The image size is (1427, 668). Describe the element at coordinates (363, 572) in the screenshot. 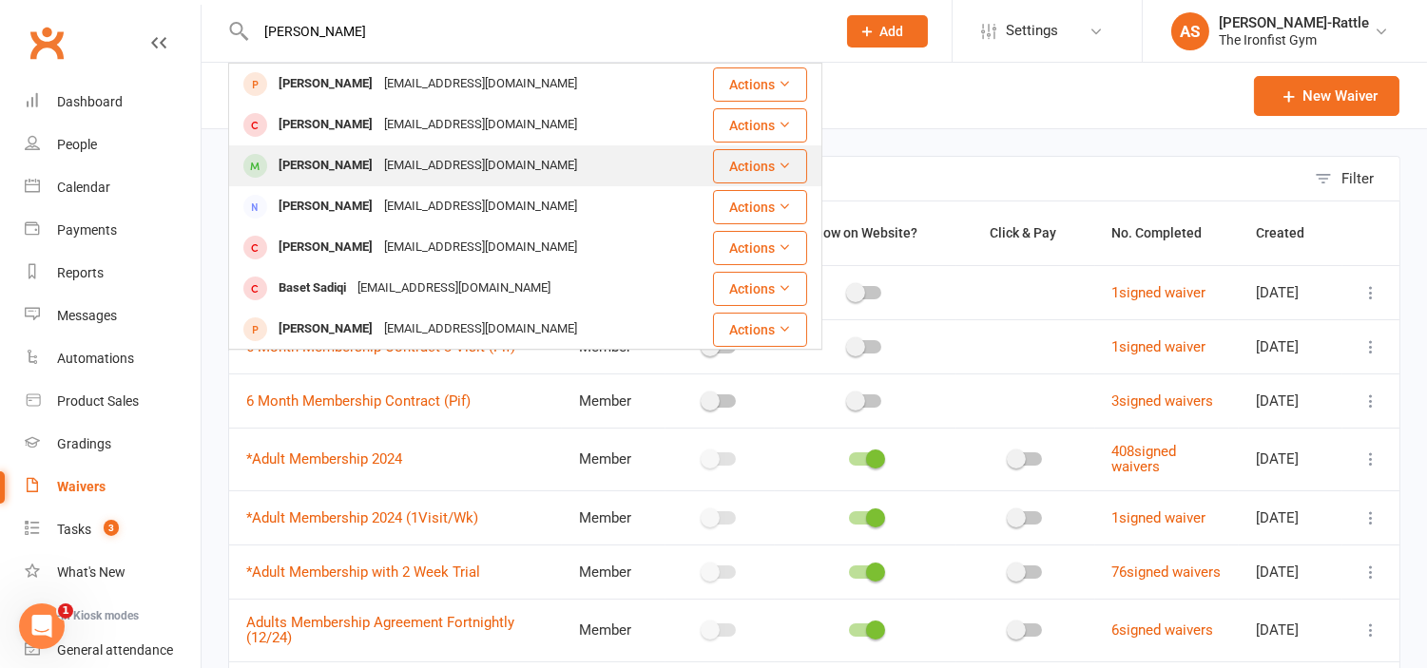

I see `a: *Adult Membership with 2 Week Trial` at that location.